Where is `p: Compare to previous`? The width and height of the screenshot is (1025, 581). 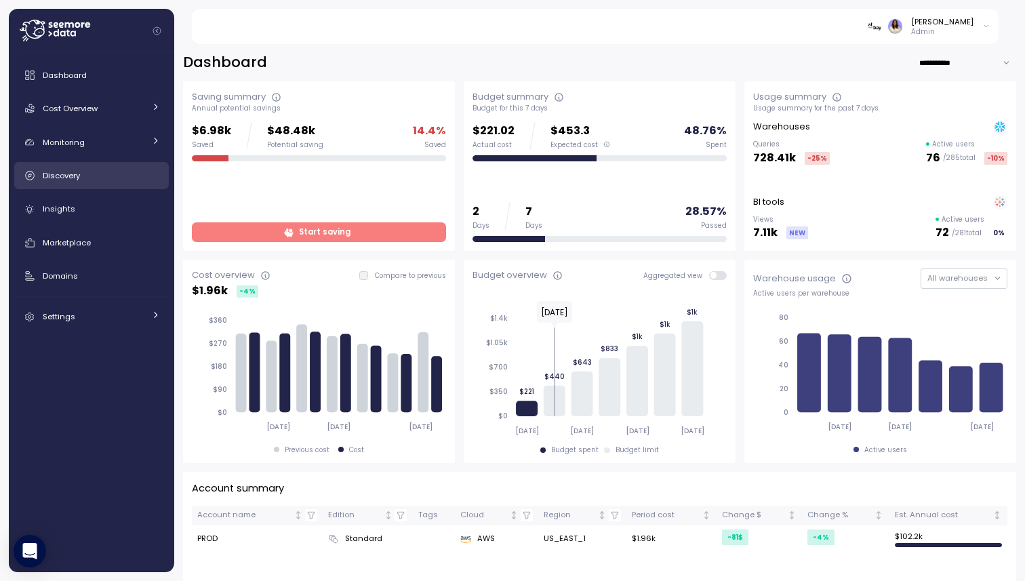
p: Compare to previous is located at coordinates (410, 276).